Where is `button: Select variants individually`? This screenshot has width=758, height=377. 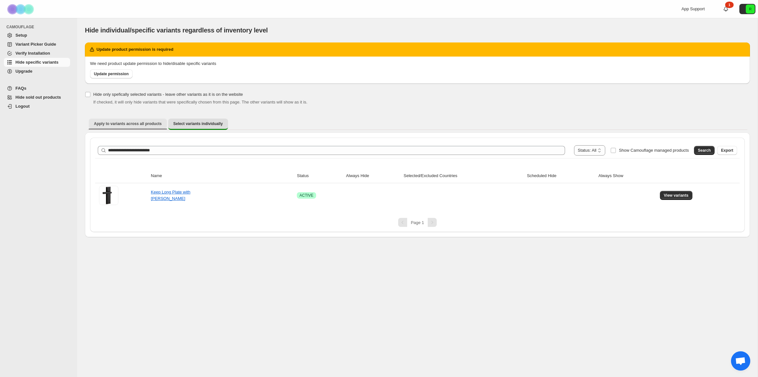 button: Select variants individually is located at coordinates (198, 124).